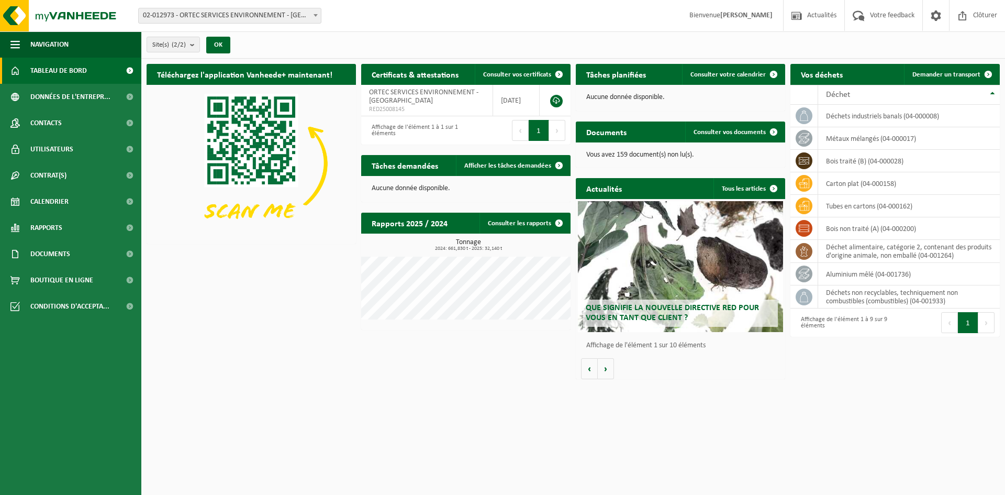  I want to click on count: (2/2), so click(178, 44).